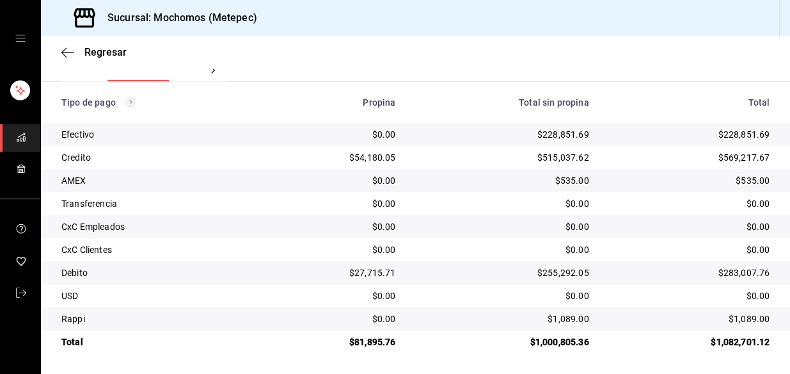 The image size is (790, 374). I want to click on div: $1,000,805.36, so click(502, 342).